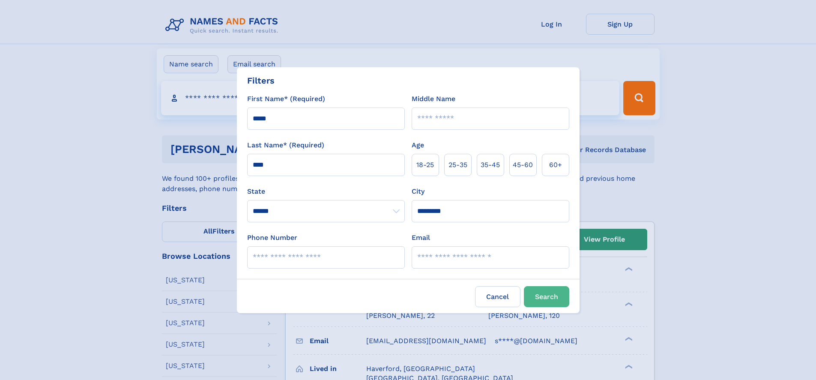  What do you see at coordinates (556, 165) in the screenshot?
I see `span: 60+` at bounding box center [556, 165].